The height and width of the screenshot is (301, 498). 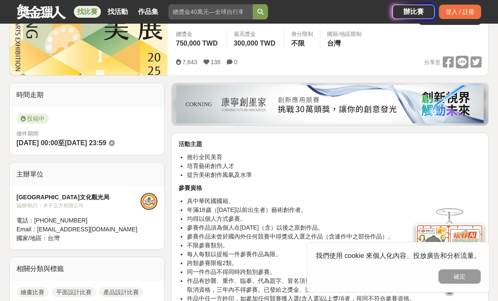 What do you see at coordinates (334, 236) in the screenshot?
I see `li: 參賽作品未曾於國內外任何競賽中得獎或入選之作品（含連作中之部份作品）。` at bounding box center [334, 236].